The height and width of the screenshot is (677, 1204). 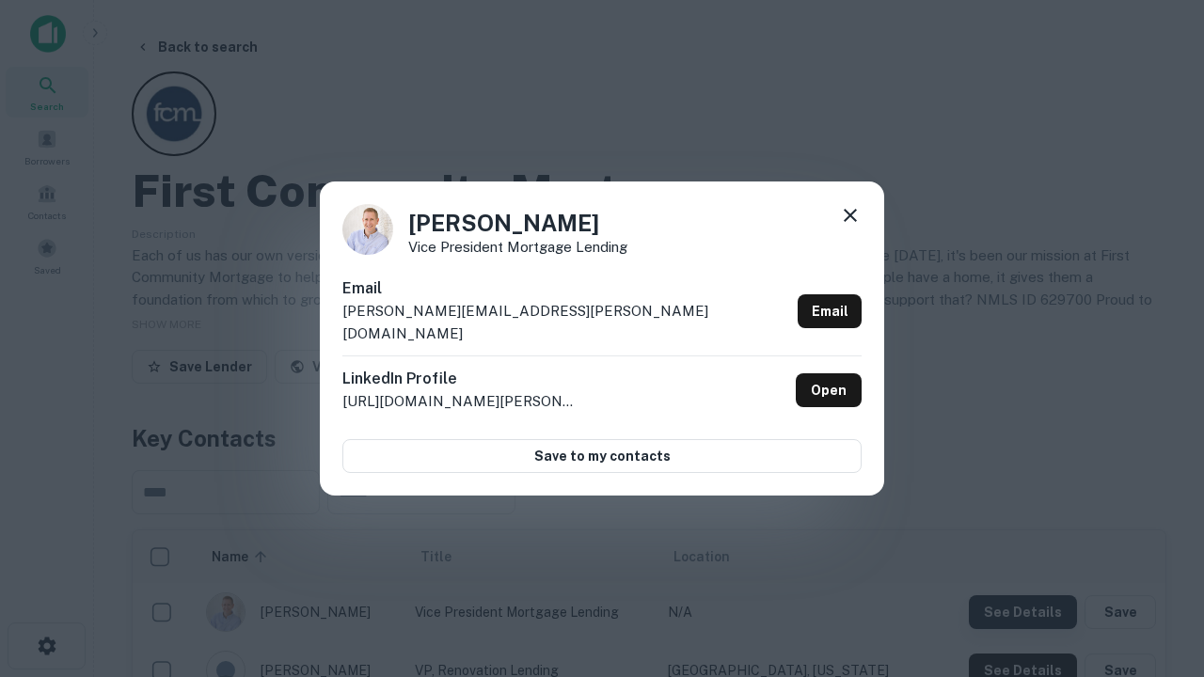 I want to click on img: 1520878720083, so click(x=368, y=229).